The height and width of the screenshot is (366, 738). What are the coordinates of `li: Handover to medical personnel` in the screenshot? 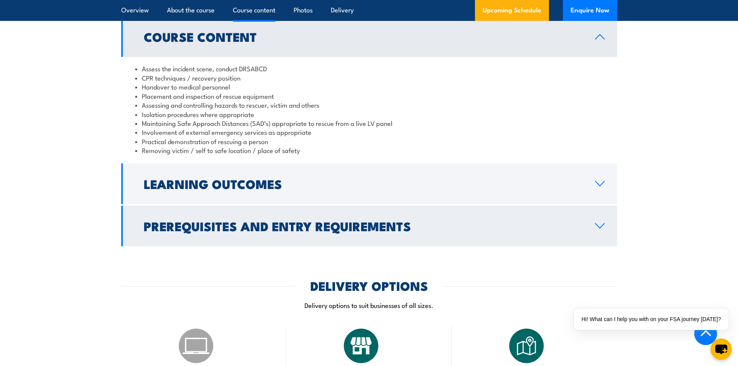 It's located at (369, 86).